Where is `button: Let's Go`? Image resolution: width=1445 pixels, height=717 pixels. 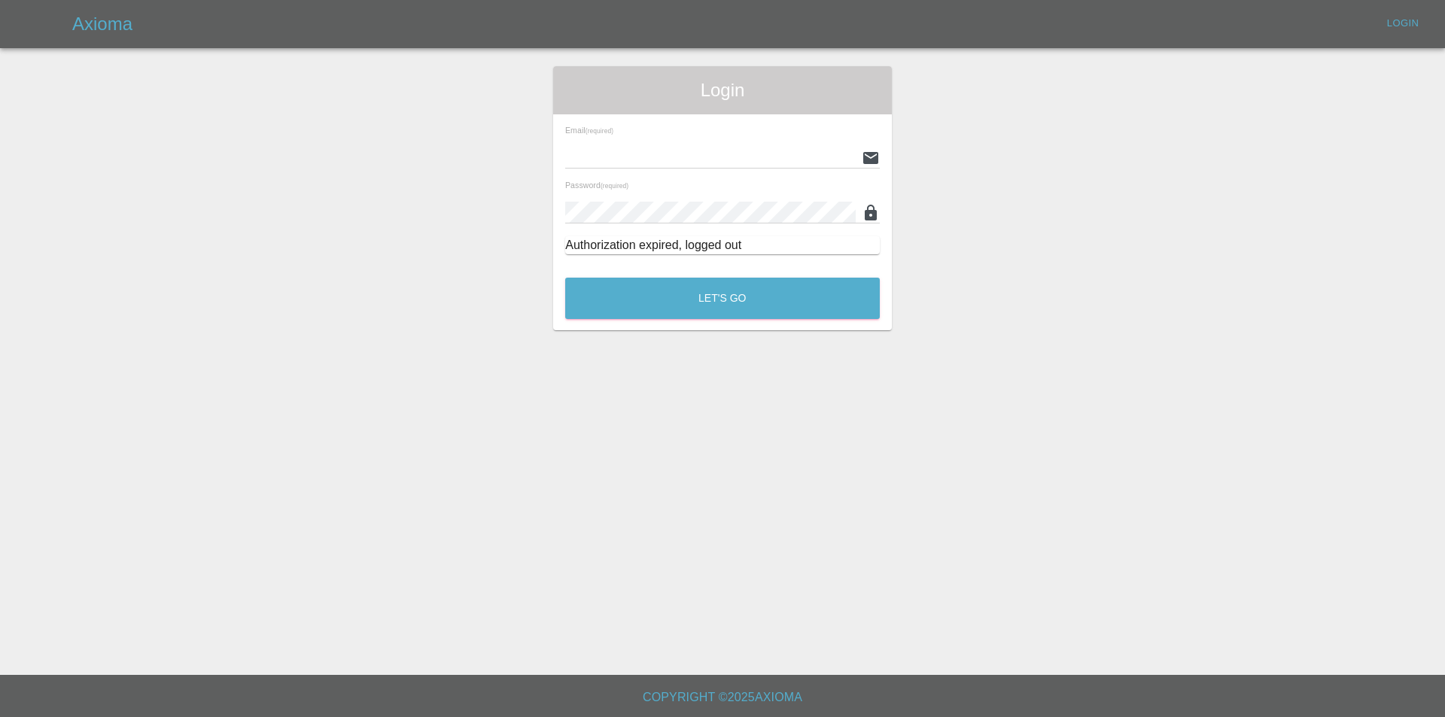 button: Let's Go is located at coordinates (723, 298).